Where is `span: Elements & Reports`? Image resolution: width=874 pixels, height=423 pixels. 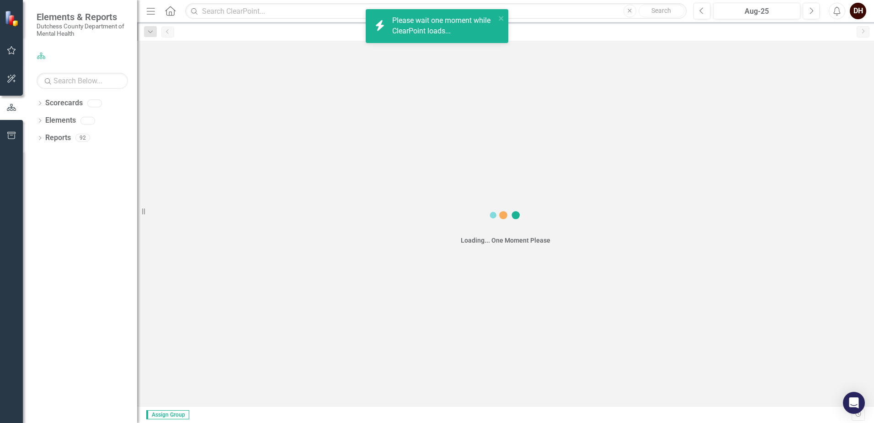
span: Elements & Reports is located at coordinates (82, 17).